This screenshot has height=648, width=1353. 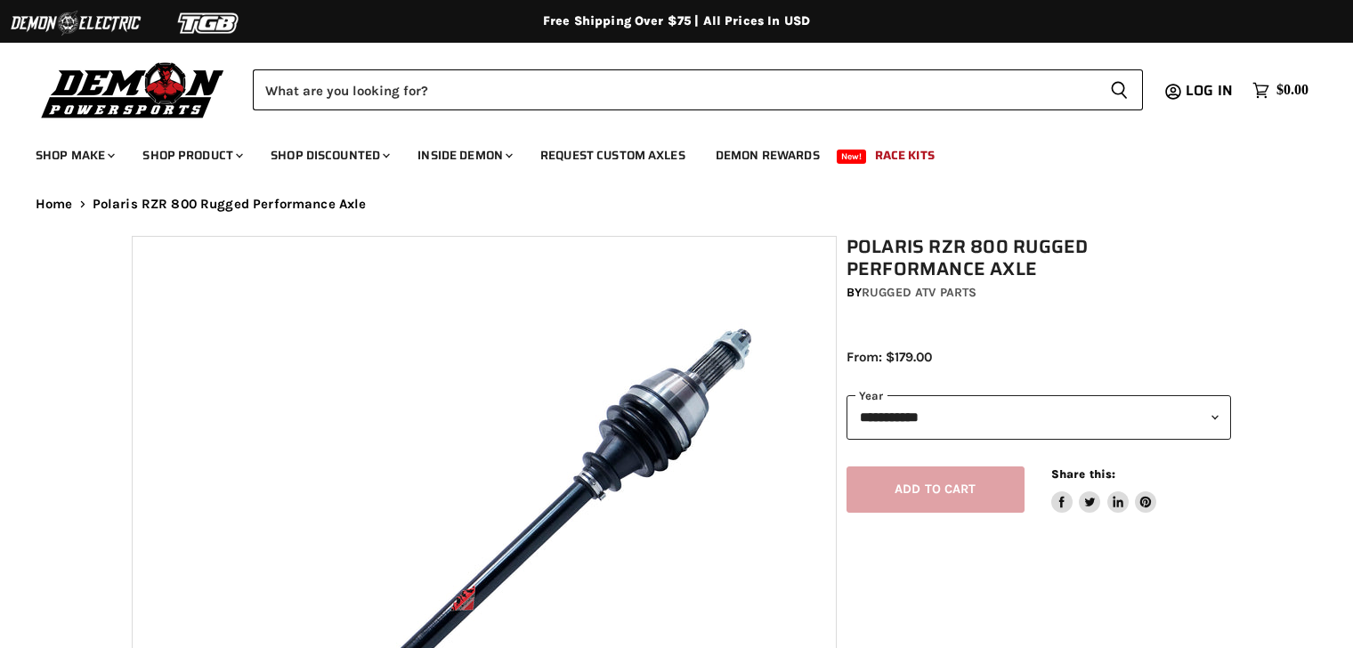 What do you see at coordinates (663, 151) in the screenshot?
I see `ul: Main menu` at bounding box center [663, 151].